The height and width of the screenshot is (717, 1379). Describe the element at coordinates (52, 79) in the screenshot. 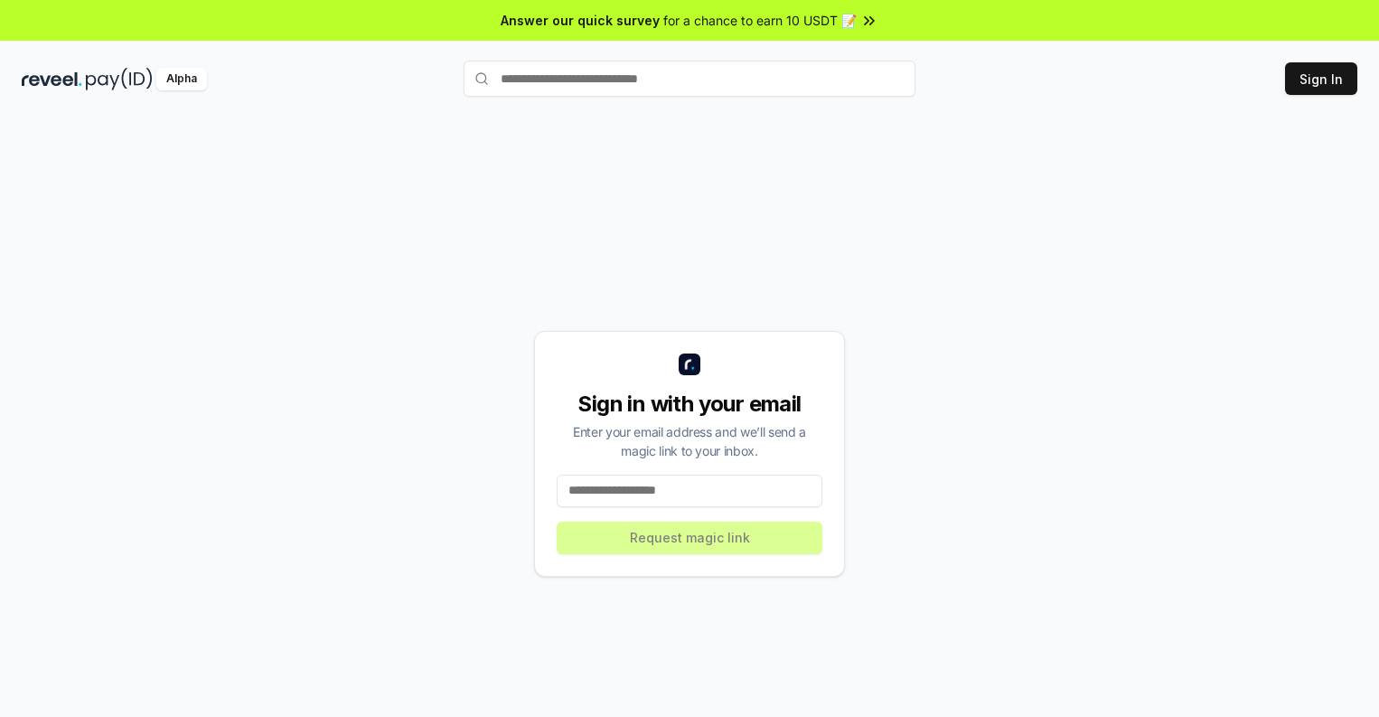

I see `img: reveel_dark` at that location.